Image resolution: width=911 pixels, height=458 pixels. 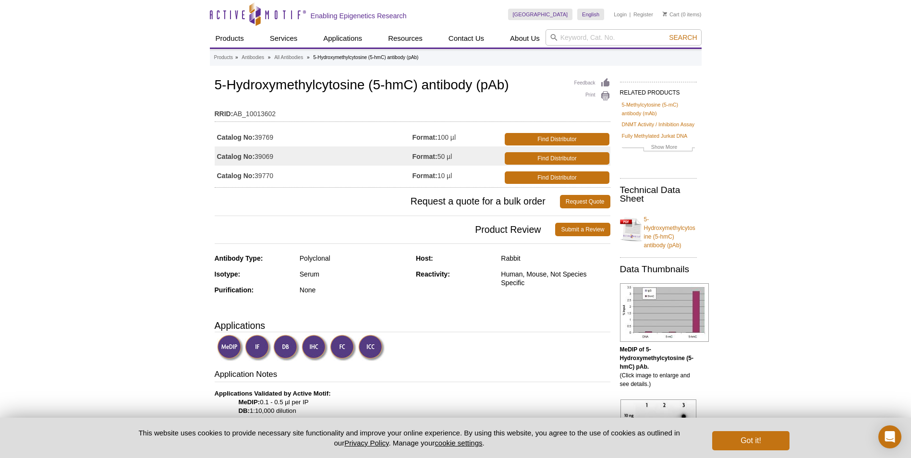 I want to click on strong: RRID:, so click(x=224, y=114).